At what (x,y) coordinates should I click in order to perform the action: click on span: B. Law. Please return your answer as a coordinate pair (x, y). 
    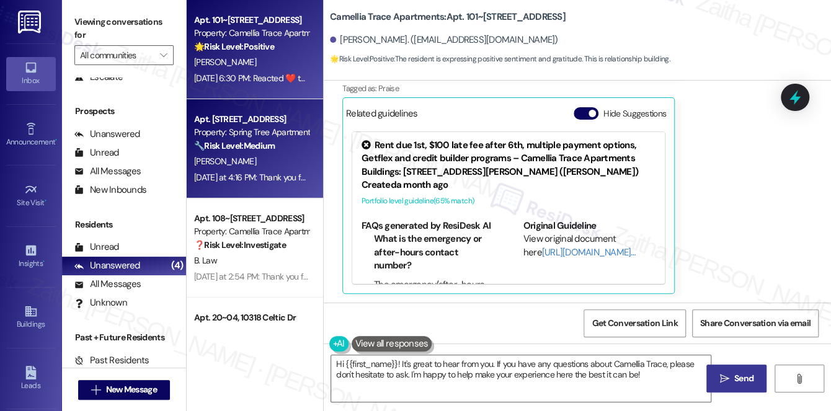
    Looking at the image, I should click on (205, 260).